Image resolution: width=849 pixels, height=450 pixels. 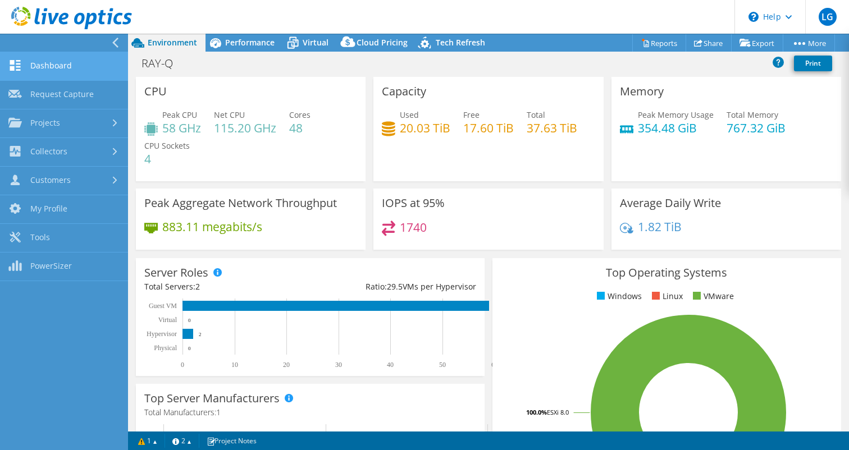 I want to click on text: Hypervisor, so click(x=162, y=334).